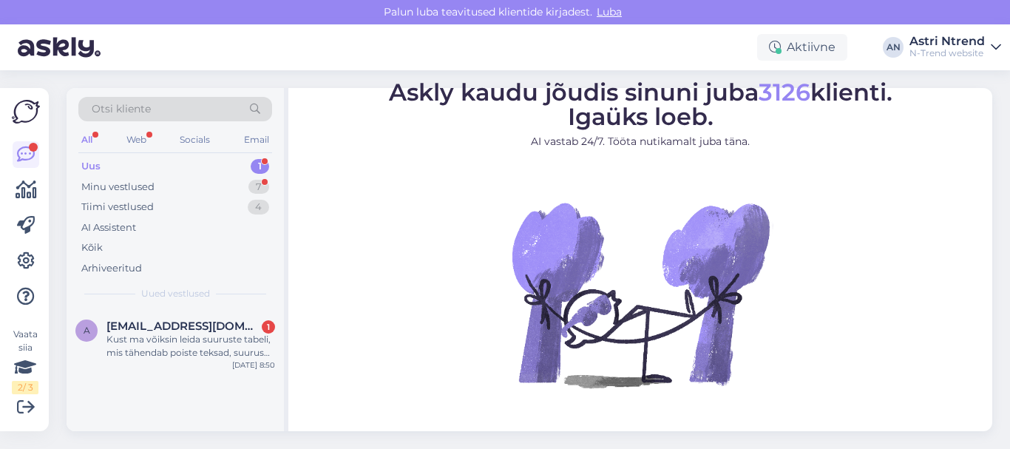 Image resolution: width=1010 pixels, height=449 pixels. I want to click on span: andrekse@hotmail.com, so click(183, 326).